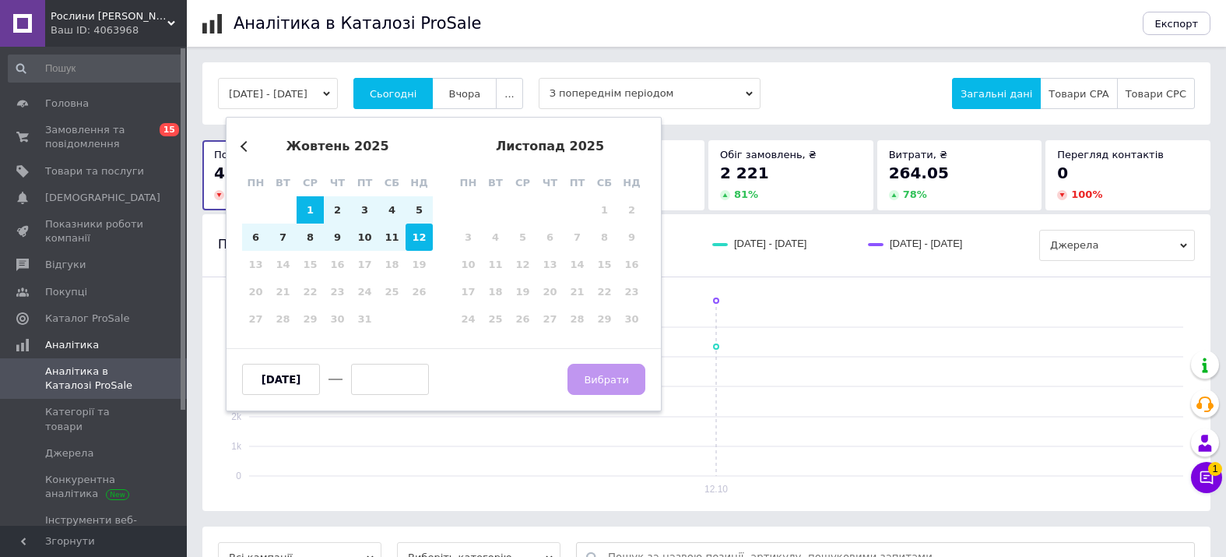 This screenshot has height=557, width=1226. What do you see at coordinates (1110, 154) in the screenshot?
I see `span: Перегляд контактів` at bounding box center [1110, 154].